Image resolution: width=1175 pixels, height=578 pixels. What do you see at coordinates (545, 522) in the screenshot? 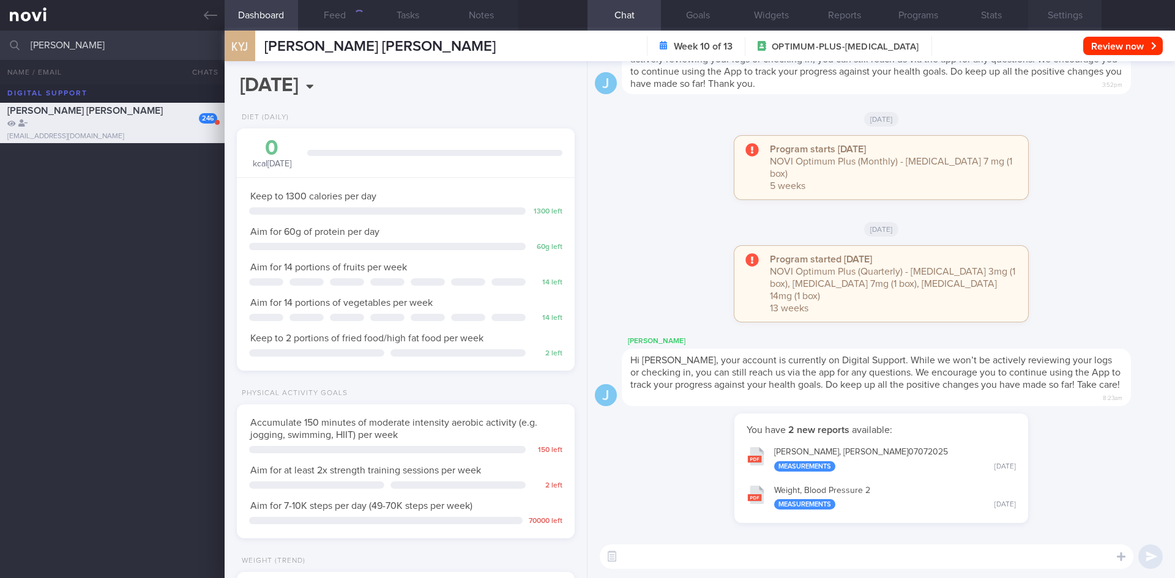
I see `div: 70000 left` at bounding box center [545, 522].